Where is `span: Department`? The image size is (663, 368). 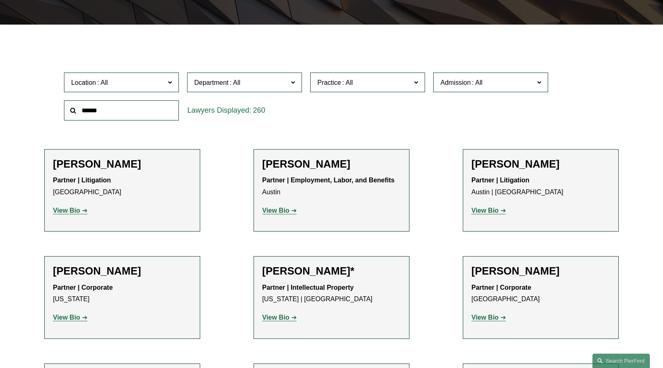
span: Department is located at coordinates (211, 82).